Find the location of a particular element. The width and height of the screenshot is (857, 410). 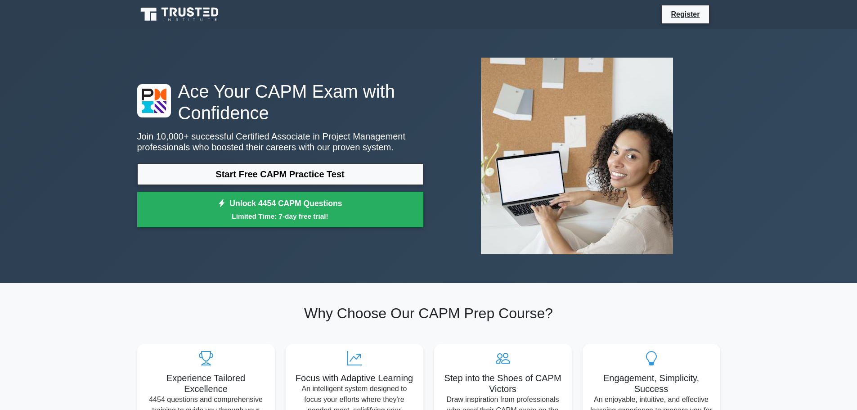

a: Start Free CAPM Practice Test is located at coordinates (280, 174).